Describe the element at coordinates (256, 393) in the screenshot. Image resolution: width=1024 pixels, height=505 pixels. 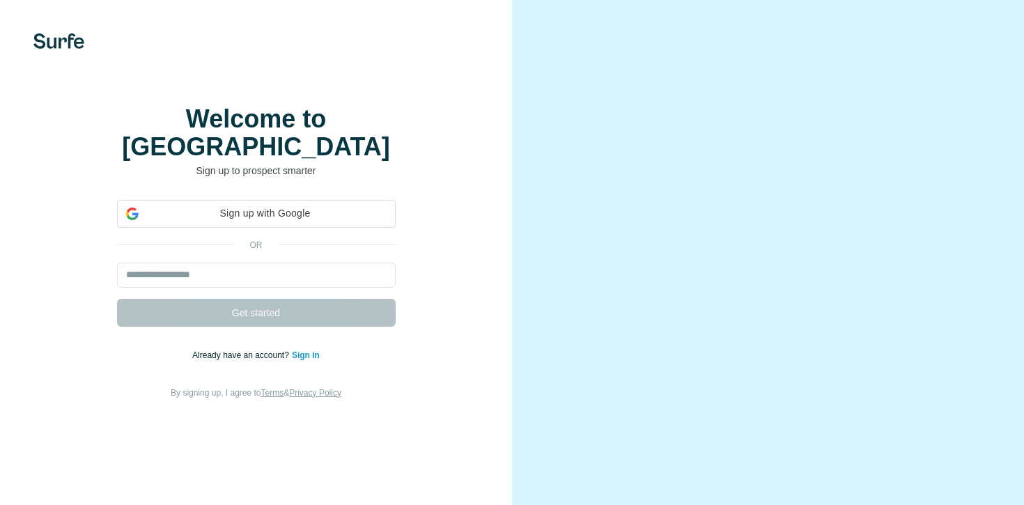
I see `span: By signing up, I agree to &` at that location.